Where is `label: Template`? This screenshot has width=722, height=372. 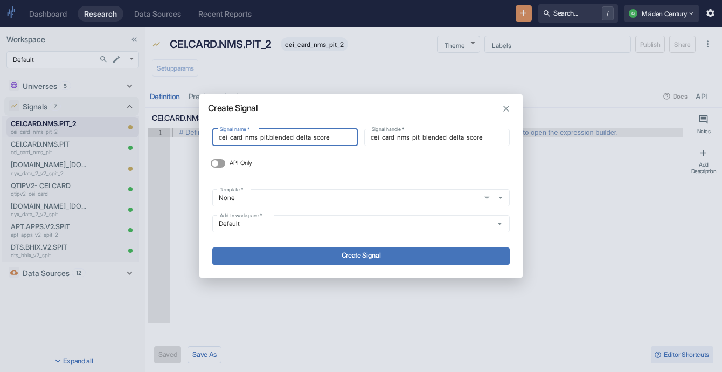
label: Template is located at coordinates (232, 189).